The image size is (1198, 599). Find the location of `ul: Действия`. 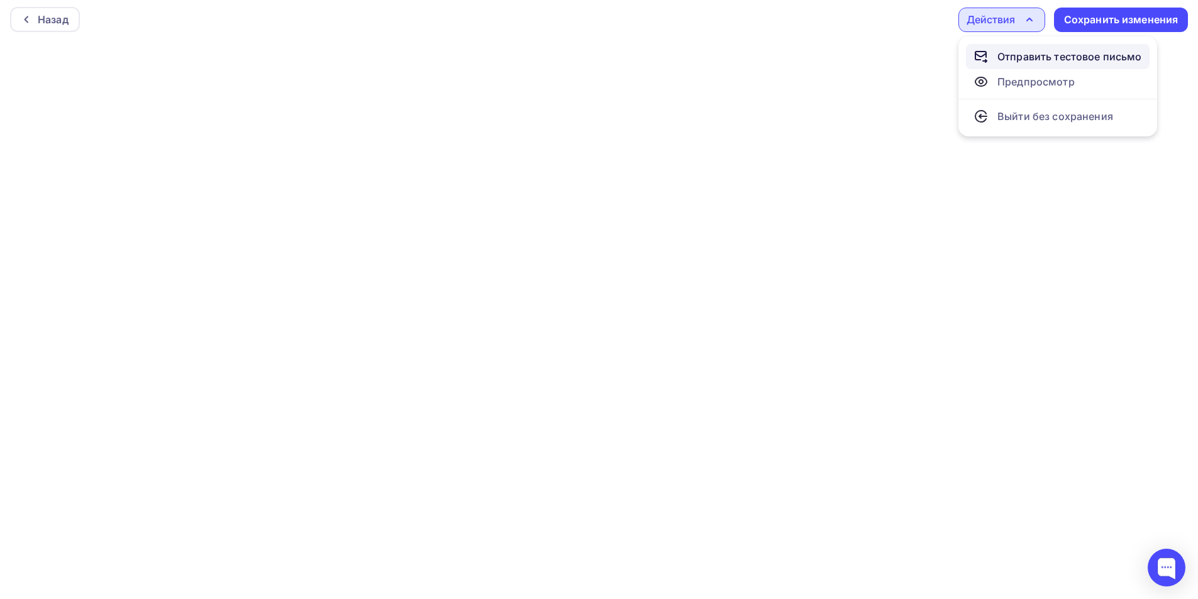

ul: Действия is located at coordinates (1058, 86).